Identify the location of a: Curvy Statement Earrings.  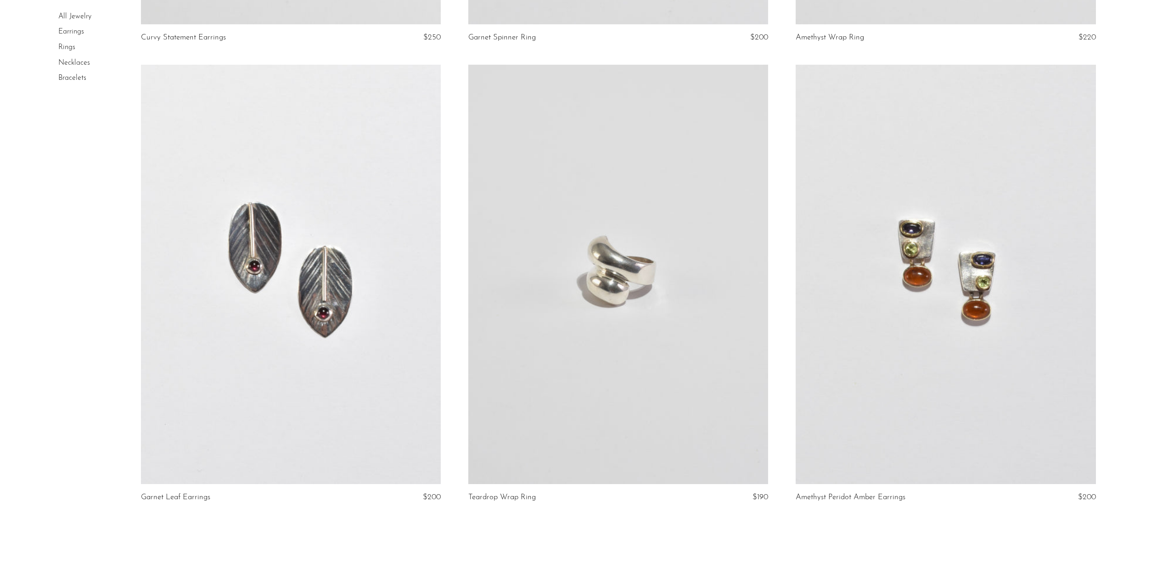
(183, 38).